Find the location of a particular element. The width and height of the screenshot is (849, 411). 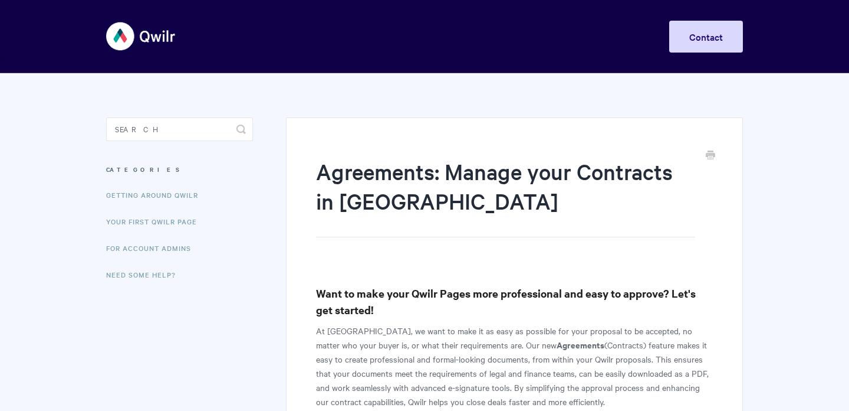

a: Your First Qwilr Page is located at coordinates (156, 221).